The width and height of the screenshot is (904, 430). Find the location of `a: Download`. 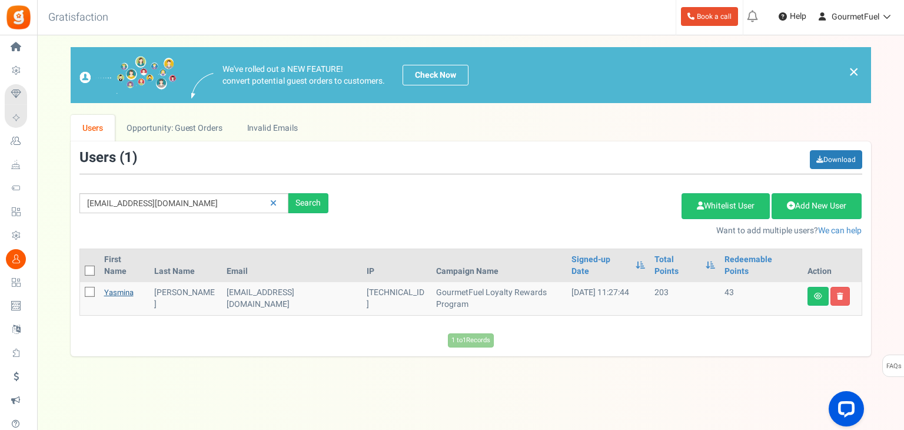

a: Download is located at coordinates (836, 160).